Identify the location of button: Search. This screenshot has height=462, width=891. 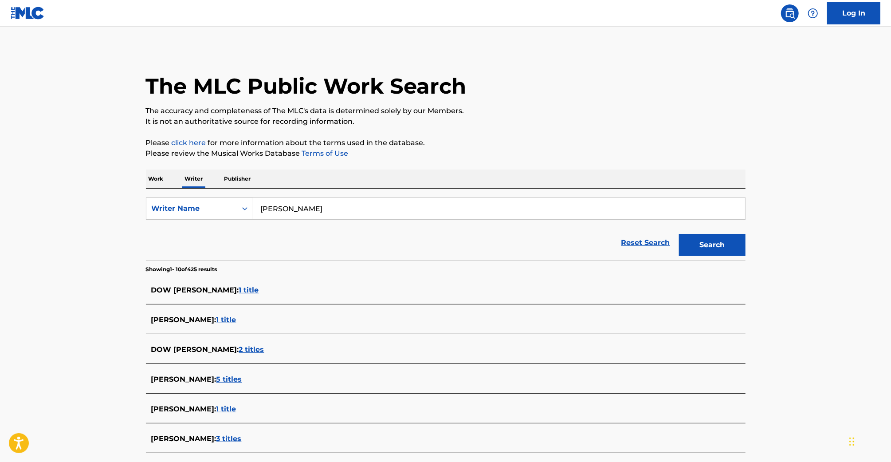
(713, 245).